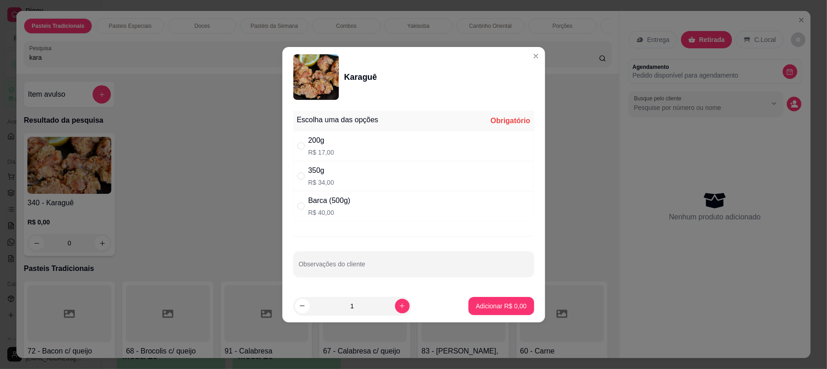 Image resolution: width=827 pixels, height=369 pixels. I want to click on p: R$ 17,00, so click(321, 152).